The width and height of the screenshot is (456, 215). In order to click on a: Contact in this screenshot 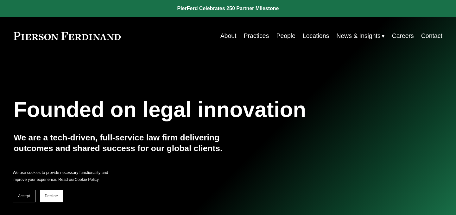, I will do `click(432, 36)`.